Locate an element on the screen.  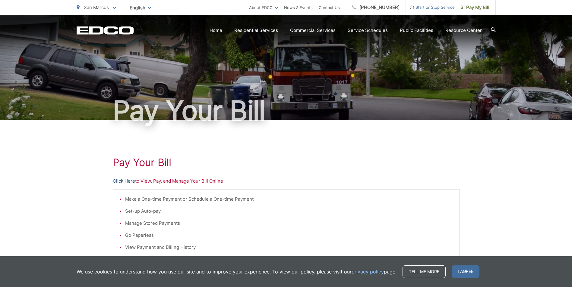
p: We use cookies to understand how you use our site and to improve your experience. To view our pol... is located at coordinates (236, 272).